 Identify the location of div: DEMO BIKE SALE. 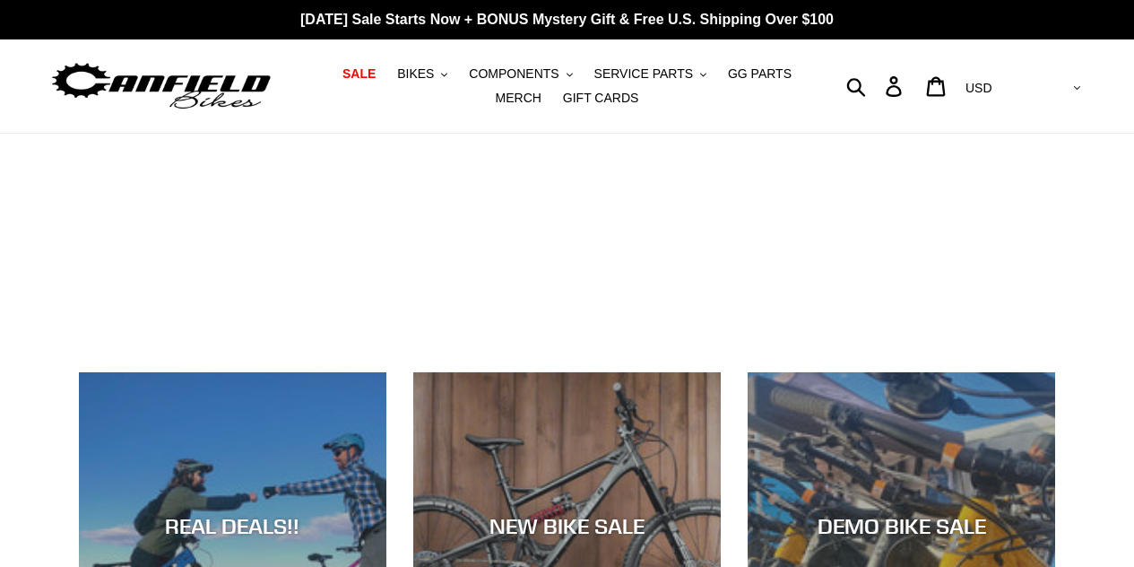
(901, 525).